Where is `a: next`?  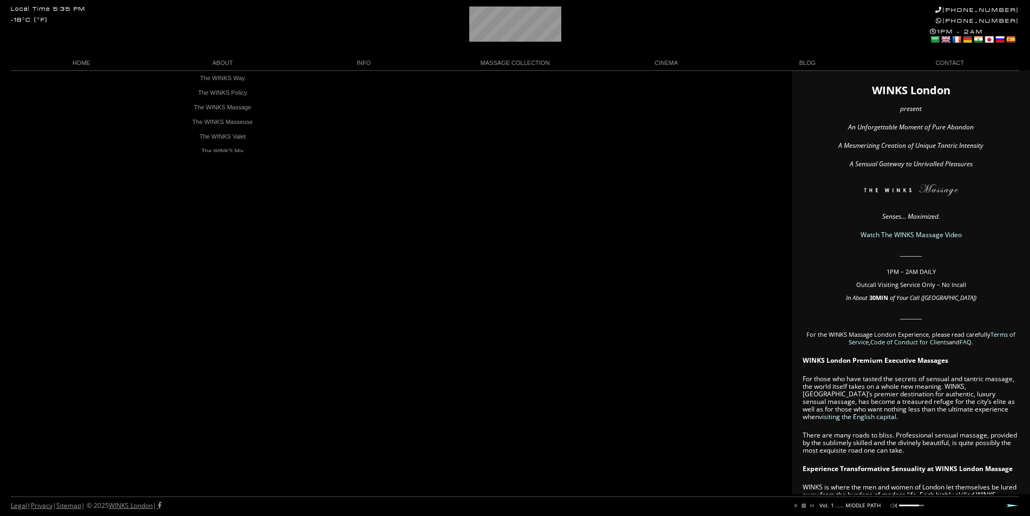 a: next is located at coordinates (811, 505).